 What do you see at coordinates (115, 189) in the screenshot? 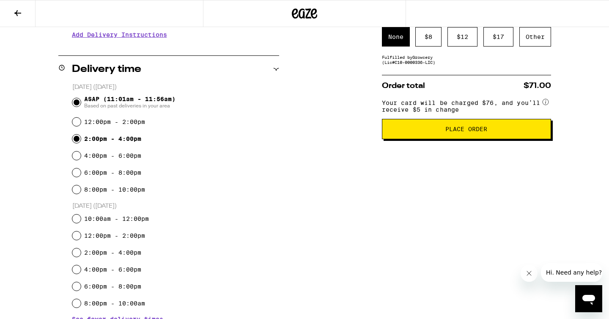
I see `label: 8:00pm - 10:00pm` at bounding box center [115, 189].